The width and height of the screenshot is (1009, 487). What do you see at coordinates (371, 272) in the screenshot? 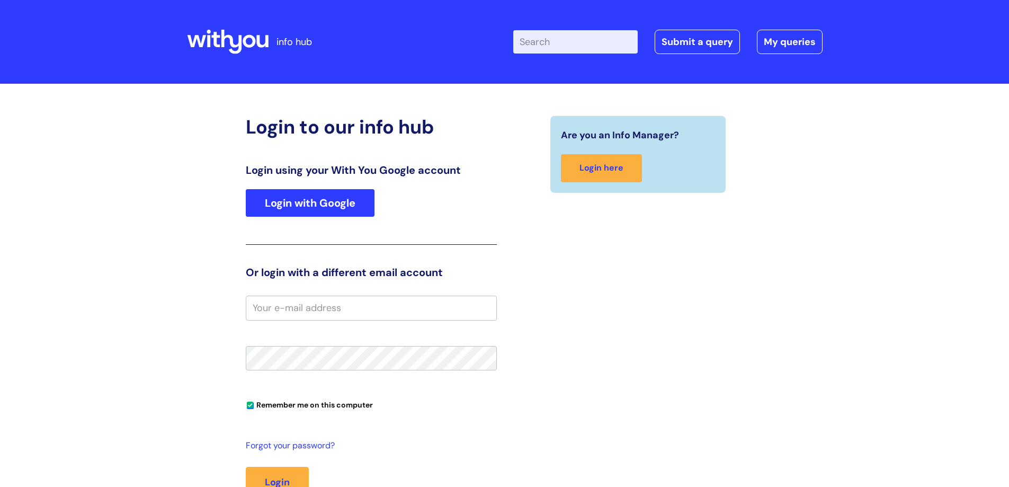
I see `h3: Or login with a different email account` at bounding box center [371, 272].